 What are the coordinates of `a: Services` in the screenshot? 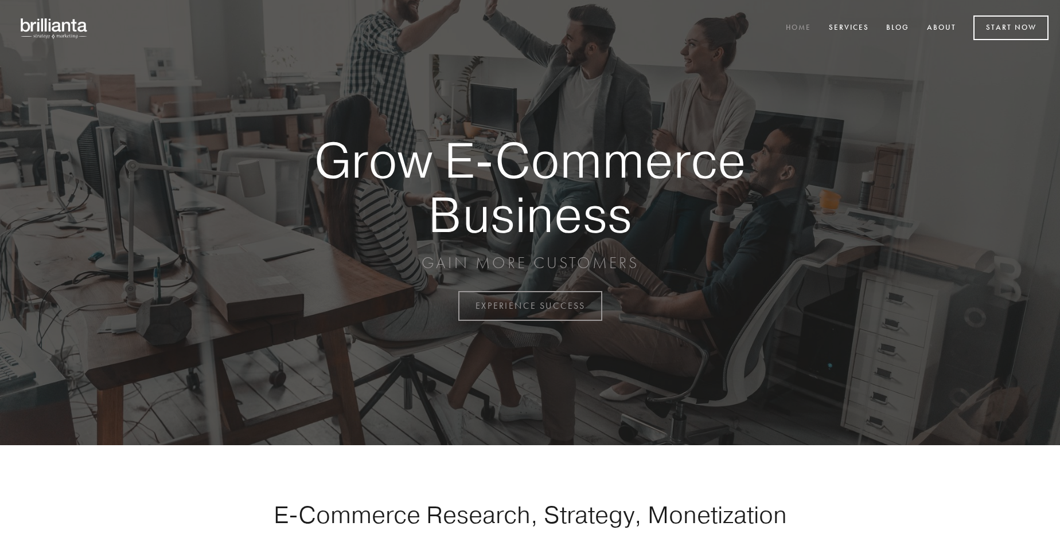 It's located at (849, 28).